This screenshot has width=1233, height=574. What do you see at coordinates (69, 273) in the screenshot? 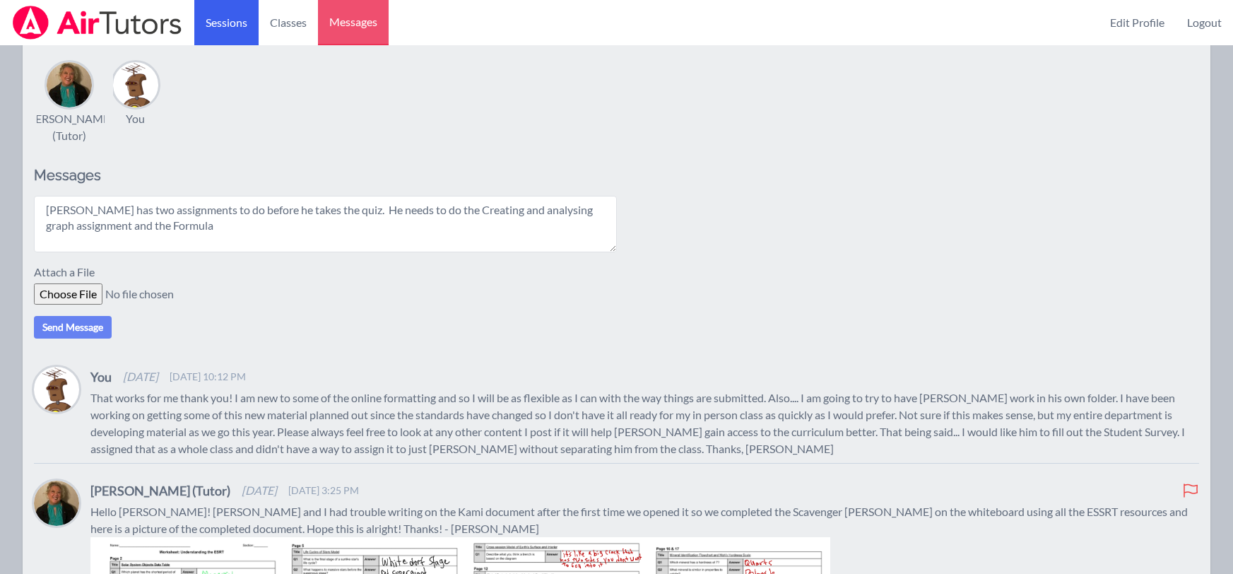
I see `label: Attach a File` at bounding box center [69, 273].